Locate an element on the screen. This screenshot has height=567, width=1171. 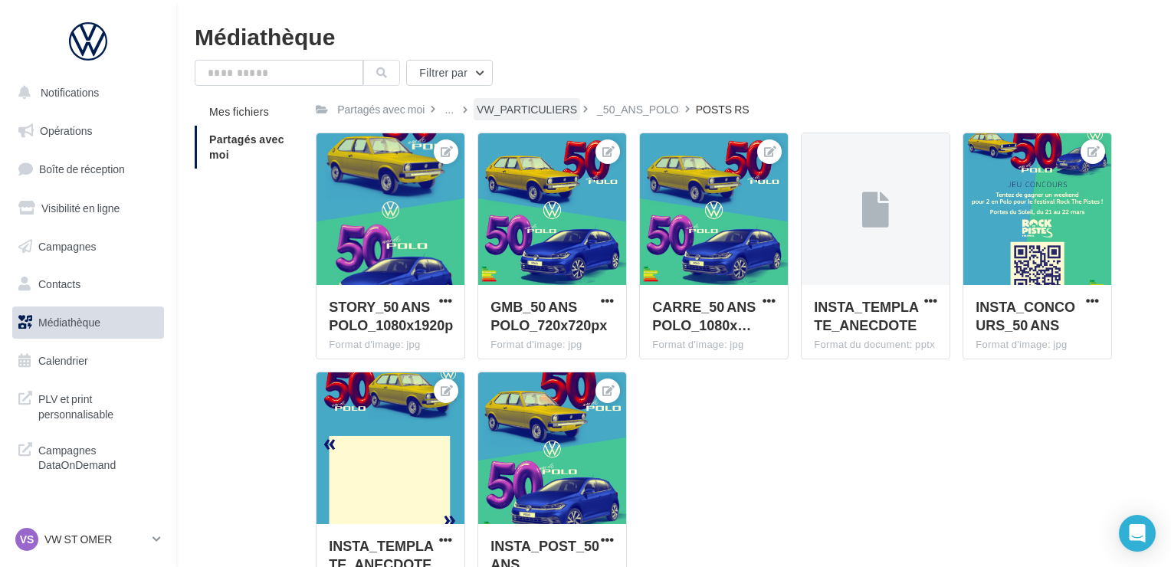
div: VW_PARTICULIERS is located at coordinates (527, 110).